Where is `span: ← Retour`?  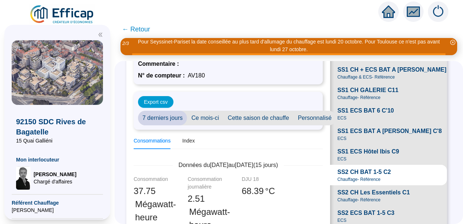 span: ← Retour is located at coordinates (136, 29).